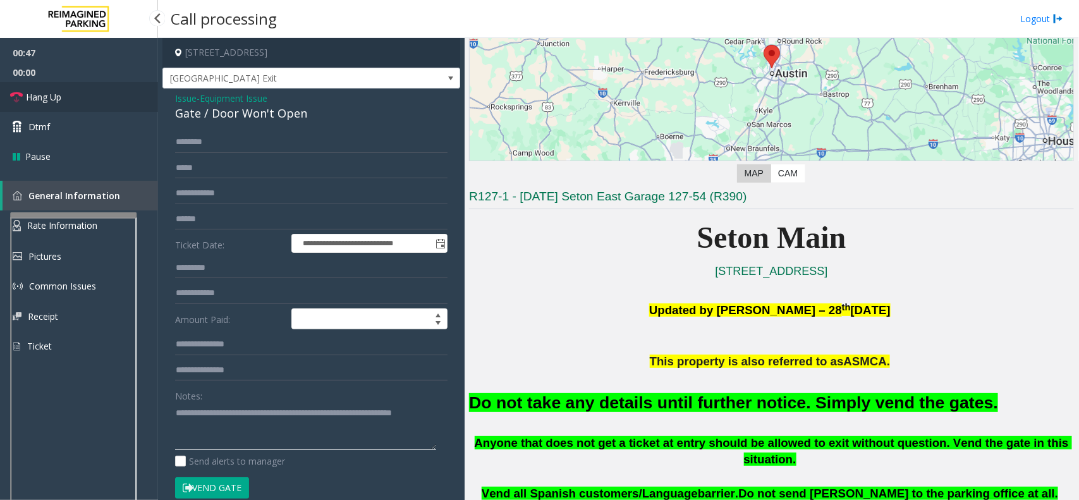  I want to click on h3: Call processing, so click(224, 18).